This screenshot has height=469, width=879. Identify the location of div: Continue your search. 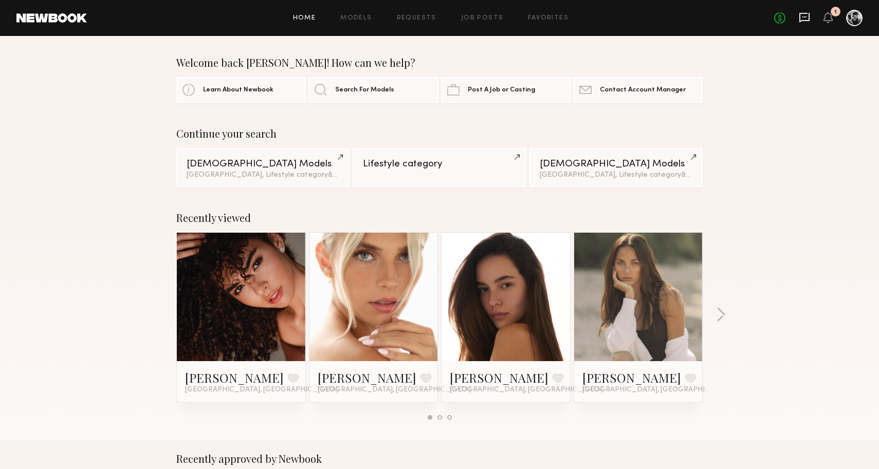
(439, 134).